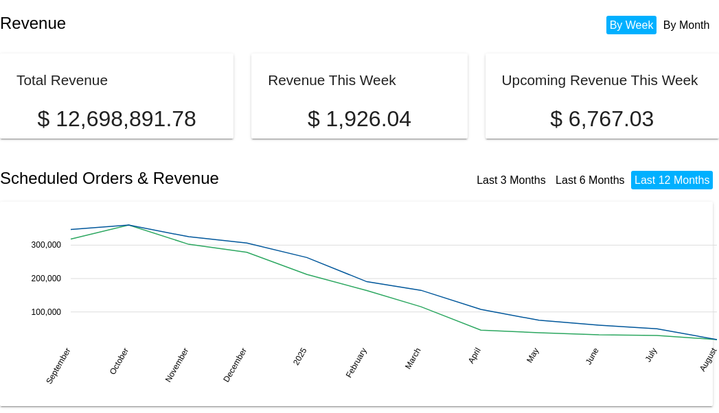 This screenshot has width=719, height=413. What do you see at coordinates (632, 25) in the screenshot?
I see `li: By Week` at bounding box center [632, 25].